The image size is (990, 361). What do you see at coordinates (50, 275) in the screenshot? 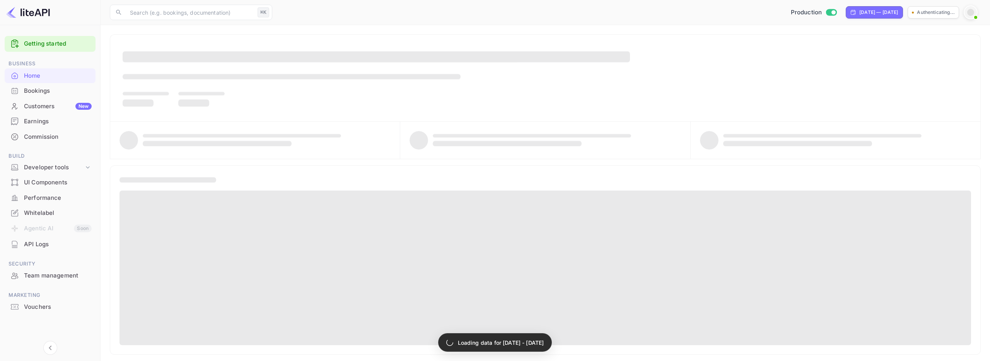
I see `a: Team management` at bounding box center [50, 275].